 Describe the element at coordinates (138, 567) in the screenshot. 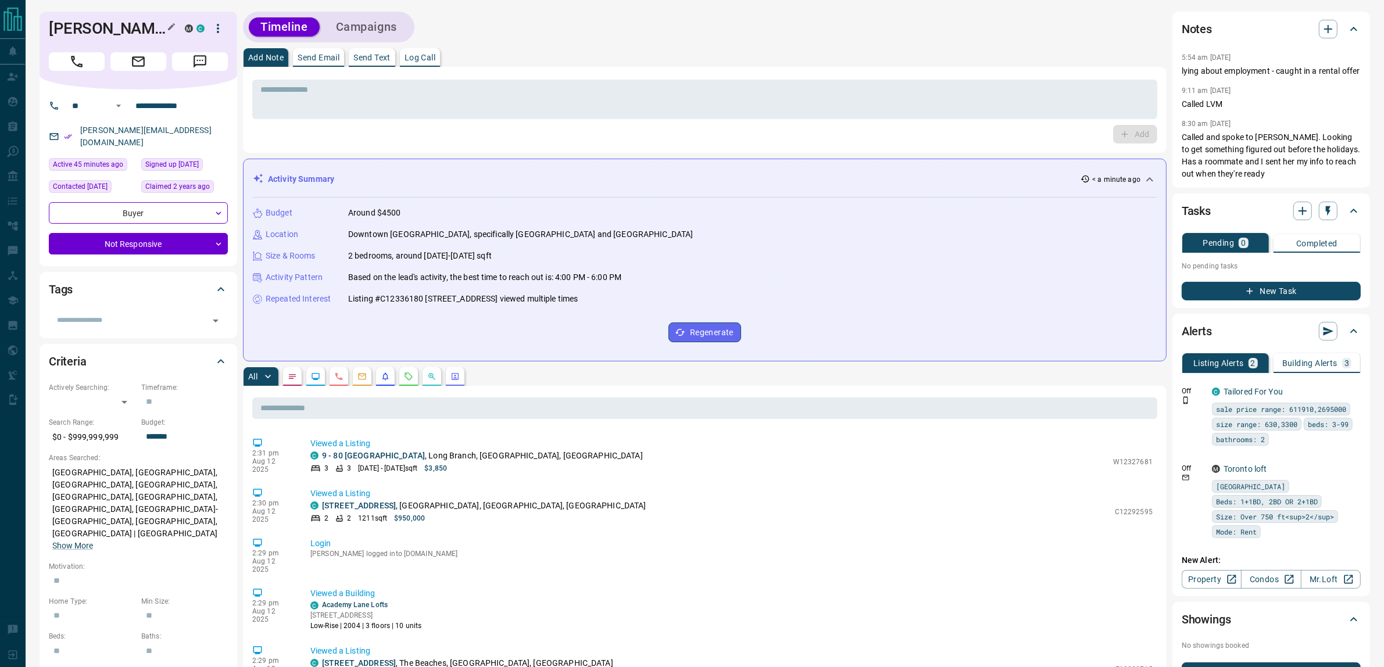

I see `p: Motivation:` at that location.